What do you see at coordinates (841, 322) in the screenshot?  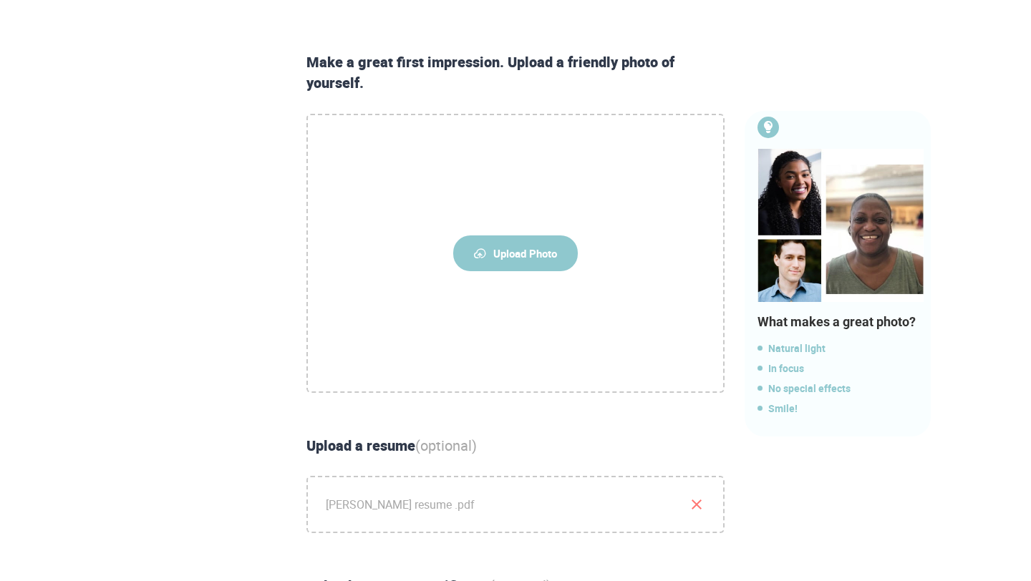 I see `div: What makes a great photo?` at bounding box center [841, 322].